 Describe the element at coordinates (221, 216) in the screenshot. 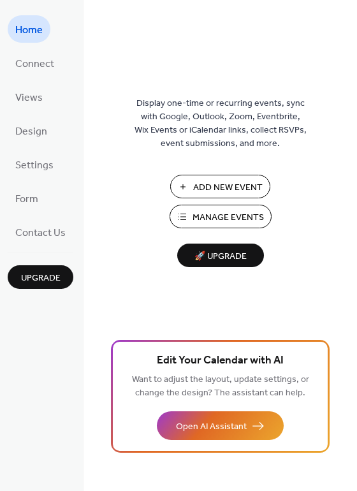

I see `button: Manage Events` at that location.